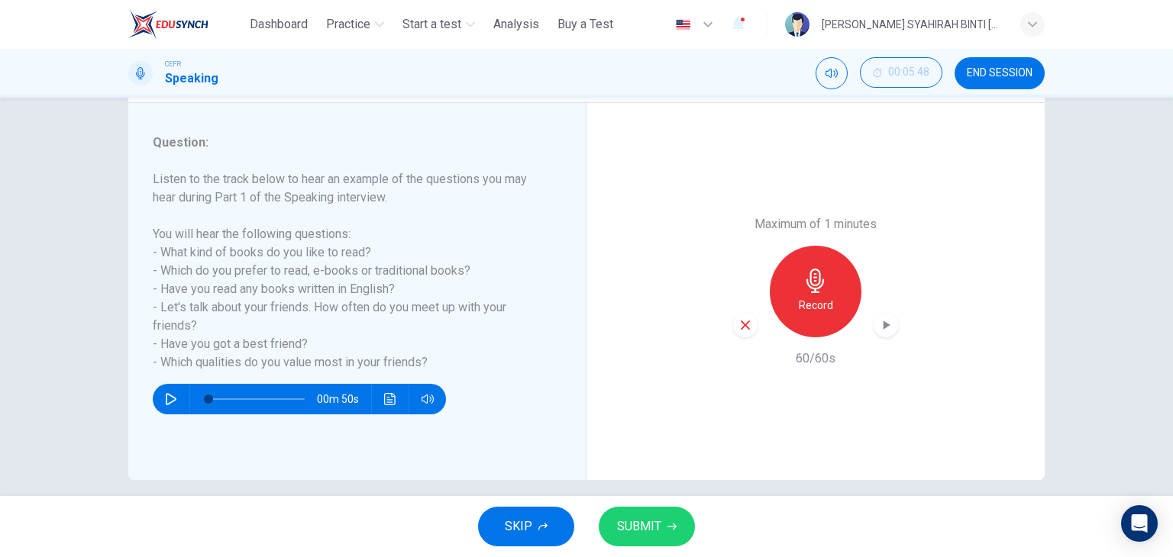 This screenshot has width=1173, height=557. I want to click on span: Buy a Test, so click(585, 24).